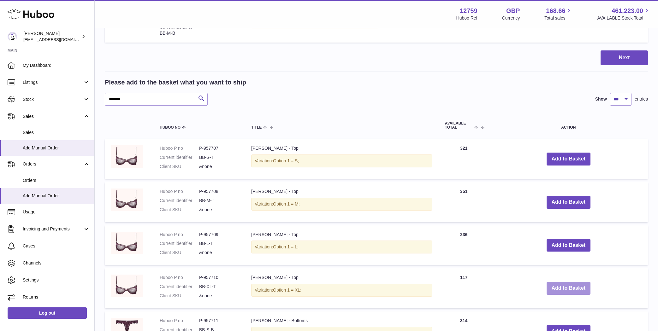  What do you see at coordinates (219, 287) in the screenshot?
I see `dd: BB-XL-T` at bounding box center [219, 287].